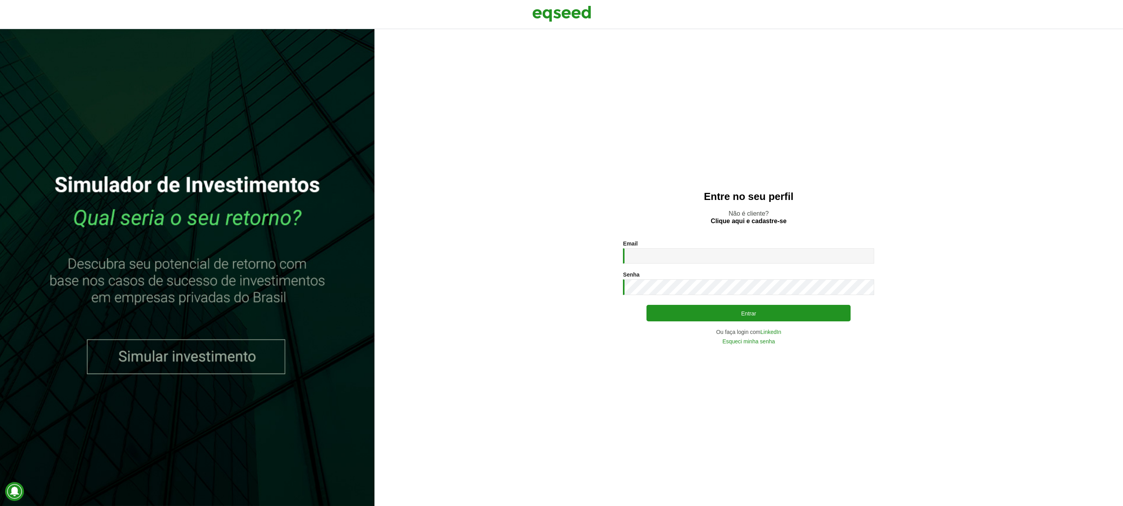  Describe the element at coordinates (771, 332) in the screenshot. I see `a: LinkedIn` at that location.